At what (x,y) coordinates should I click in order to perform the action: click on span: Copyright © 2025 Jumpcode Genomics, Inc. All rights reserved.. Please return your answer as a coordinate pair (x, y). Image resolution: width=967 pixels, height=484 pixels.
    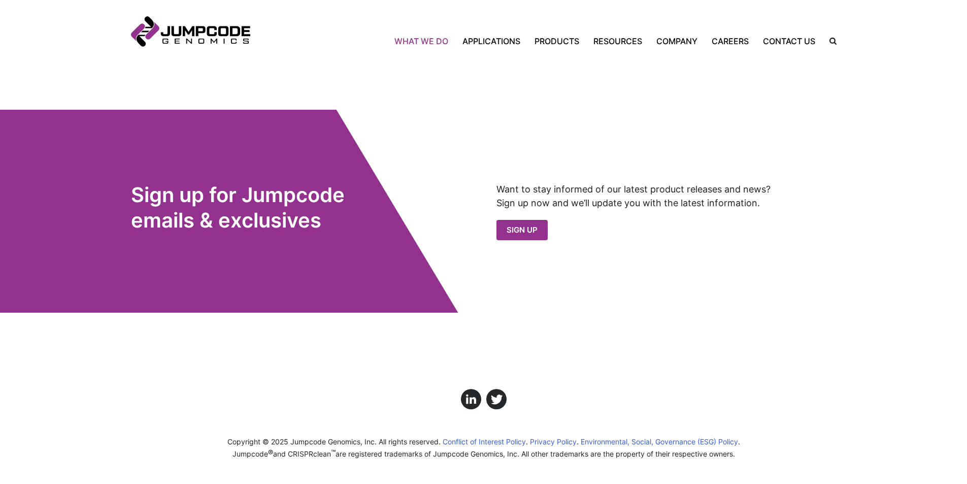
    Looking at the image, I should click on (334, 441).